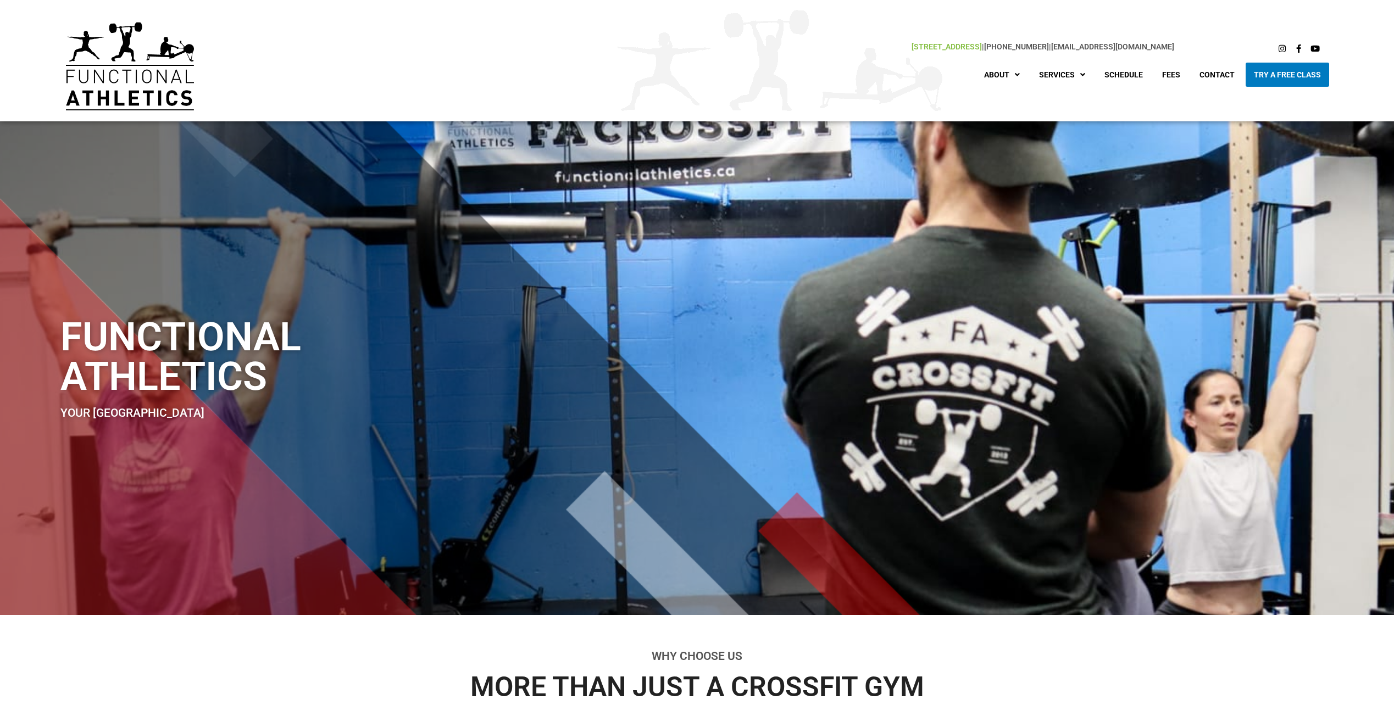 The width and height of the screenshot is (1394, 705). What do you see at coordinates (1001, 75) in the screenshot?
I see `a: About` at bounding box center [1001, 75].